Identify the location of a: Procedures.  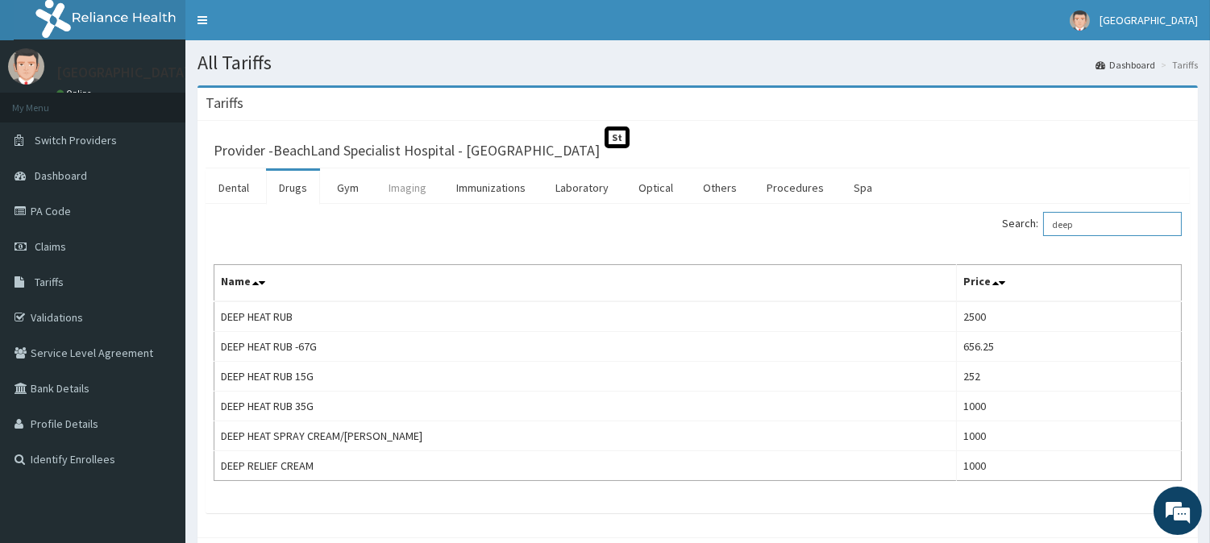
(795, 188).